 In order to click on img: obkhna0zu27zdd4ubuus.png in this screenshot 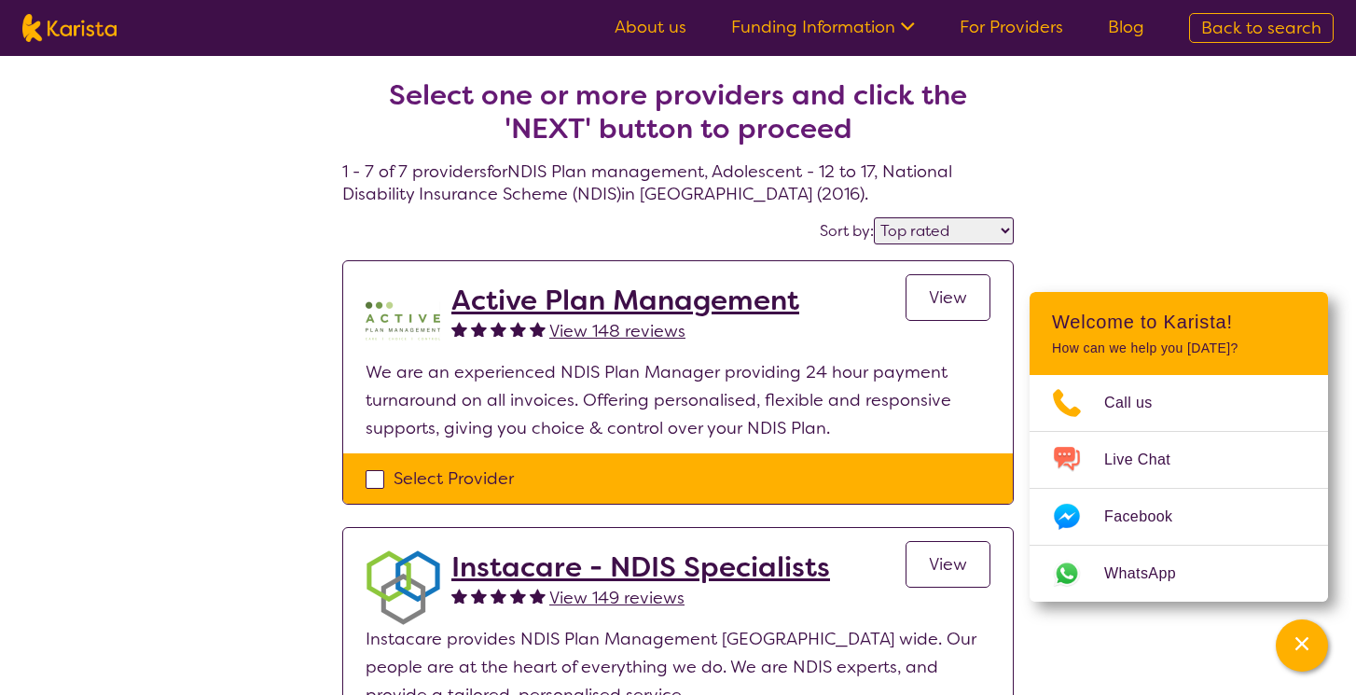, I will do `click(403, 587)`.